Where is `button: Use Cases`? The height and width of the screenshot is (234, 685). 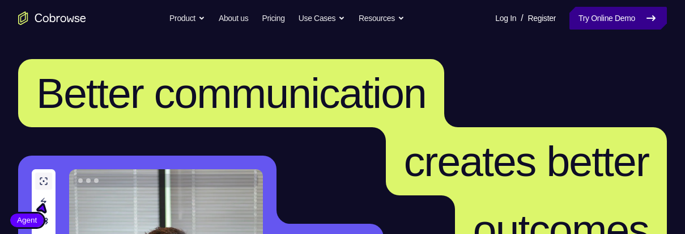
button: Use Cases is located at coordinates (322, 18).